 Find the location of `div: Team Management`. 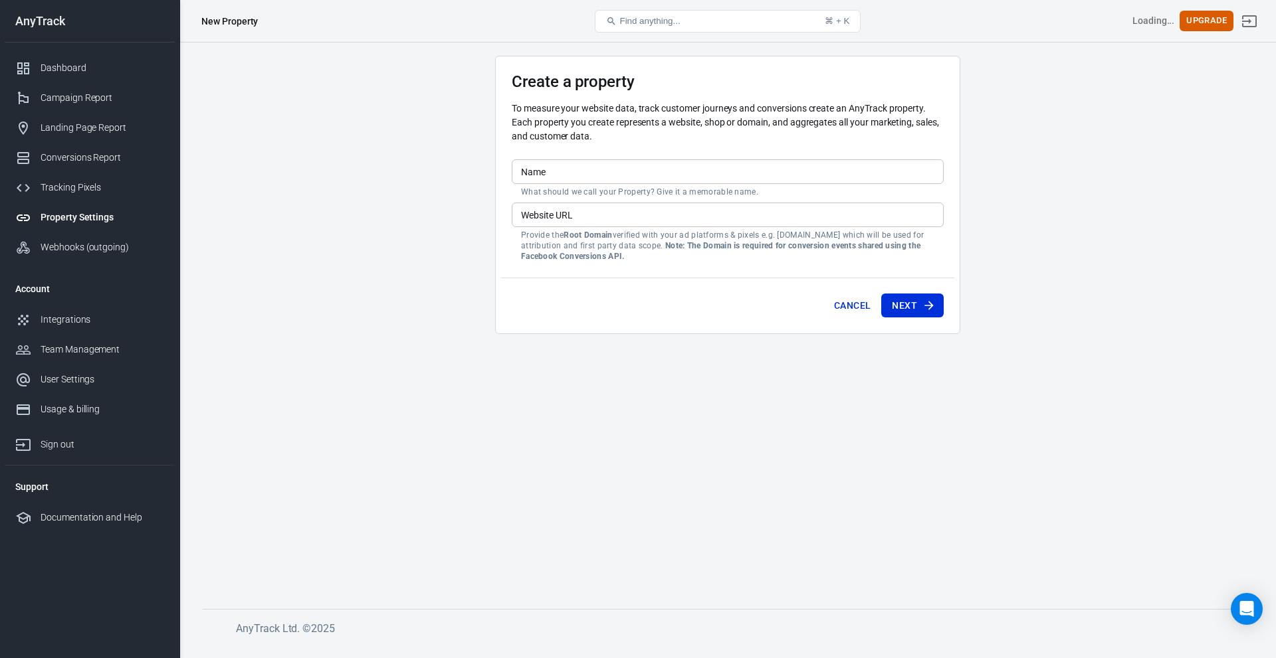

div: Team Management is located at coordinates (102, 349).